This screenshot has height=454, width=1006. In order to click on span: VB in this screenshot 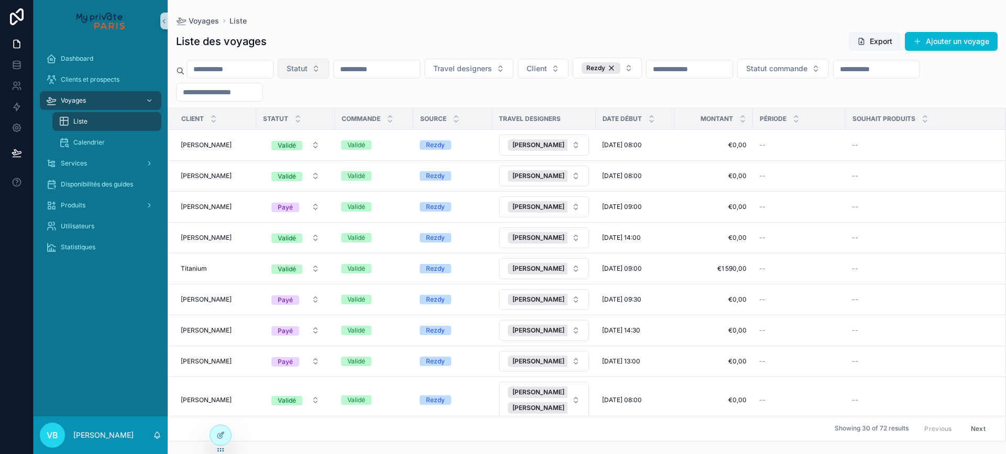, I will do `click(52, 435)`.